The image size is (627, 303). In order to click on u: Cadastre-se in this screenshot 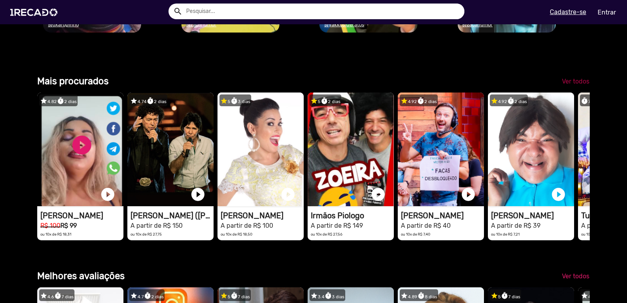, I will do `click(568, 12)`.